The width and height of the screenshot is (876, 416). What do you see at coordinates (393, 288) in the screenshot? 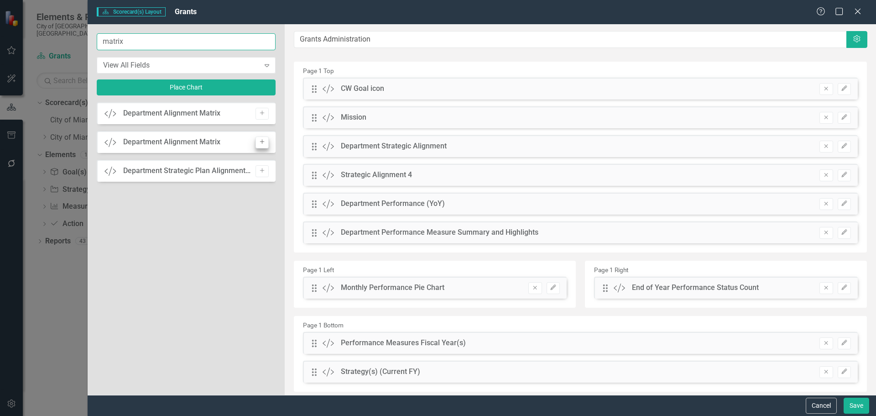
I see `div: Monthly Performance Pie Chart` at bounding box center [393, 288].